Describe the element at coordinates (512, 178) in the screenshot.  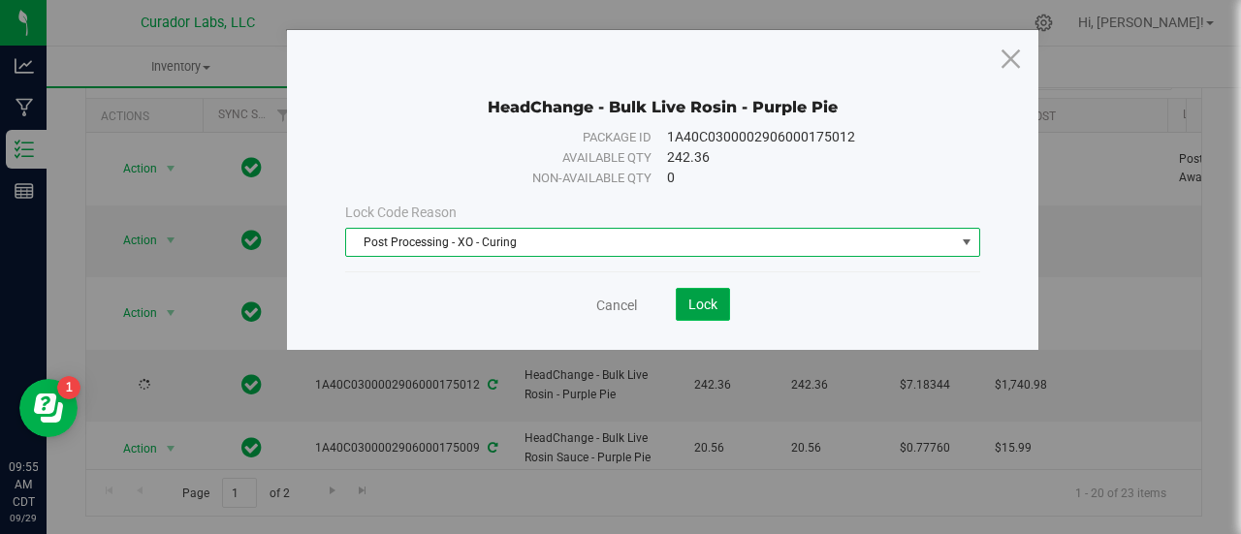
I see `div: Non-available qty` at that location.